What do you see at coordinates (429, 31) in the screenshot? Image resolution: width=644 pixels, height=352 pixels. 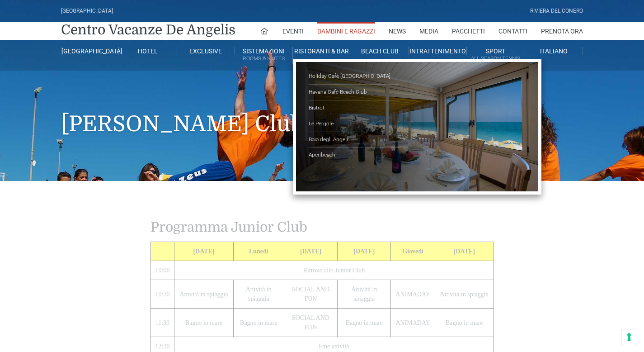 I see `a: Media` at bounding box center [429, 31].